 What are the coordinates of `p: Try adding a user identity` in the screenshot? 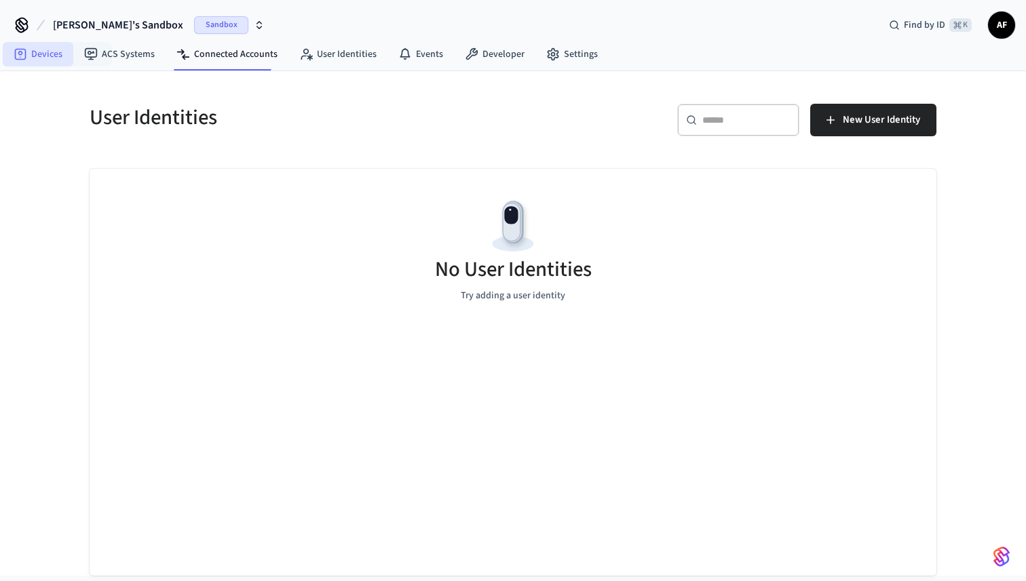 It's located at (513, 296).